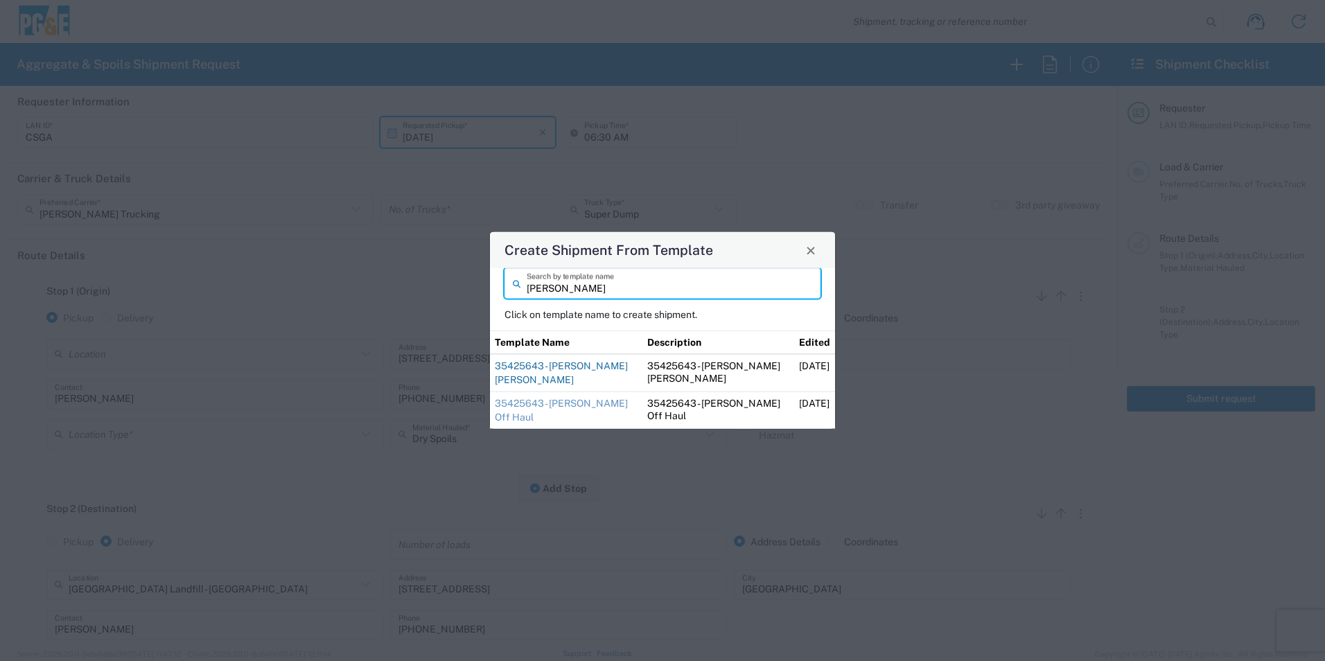 This screenshot has height=661, width=1325. Describe the element at coordinates (814, 342) in the screenshot. I see `th: Edited` at that location.